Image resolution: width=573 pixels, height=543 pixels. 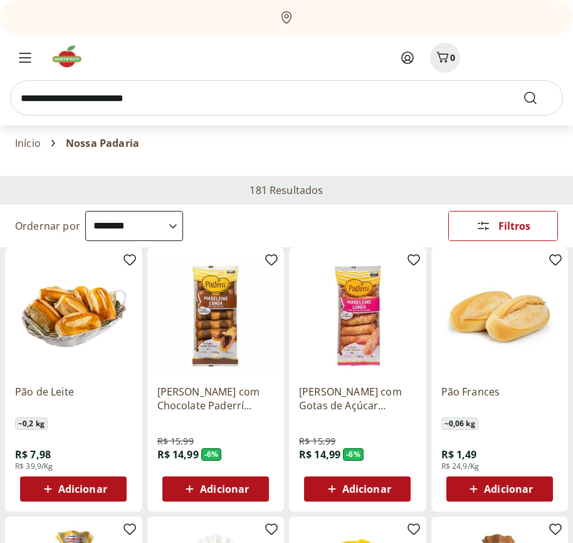 What do you see at coordinates (514, 226) in the screenshot?
I see `span: Filtros` at bounding box center [514, 226].